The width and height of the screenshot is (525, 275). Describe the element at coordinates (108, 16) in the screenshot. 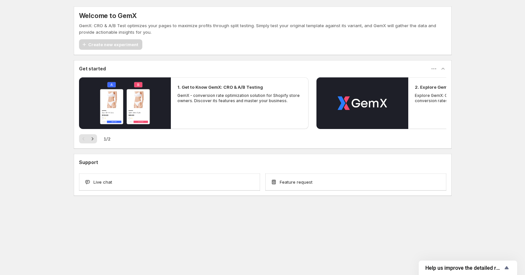

I see `h5: Welcome to GemX` at that location.